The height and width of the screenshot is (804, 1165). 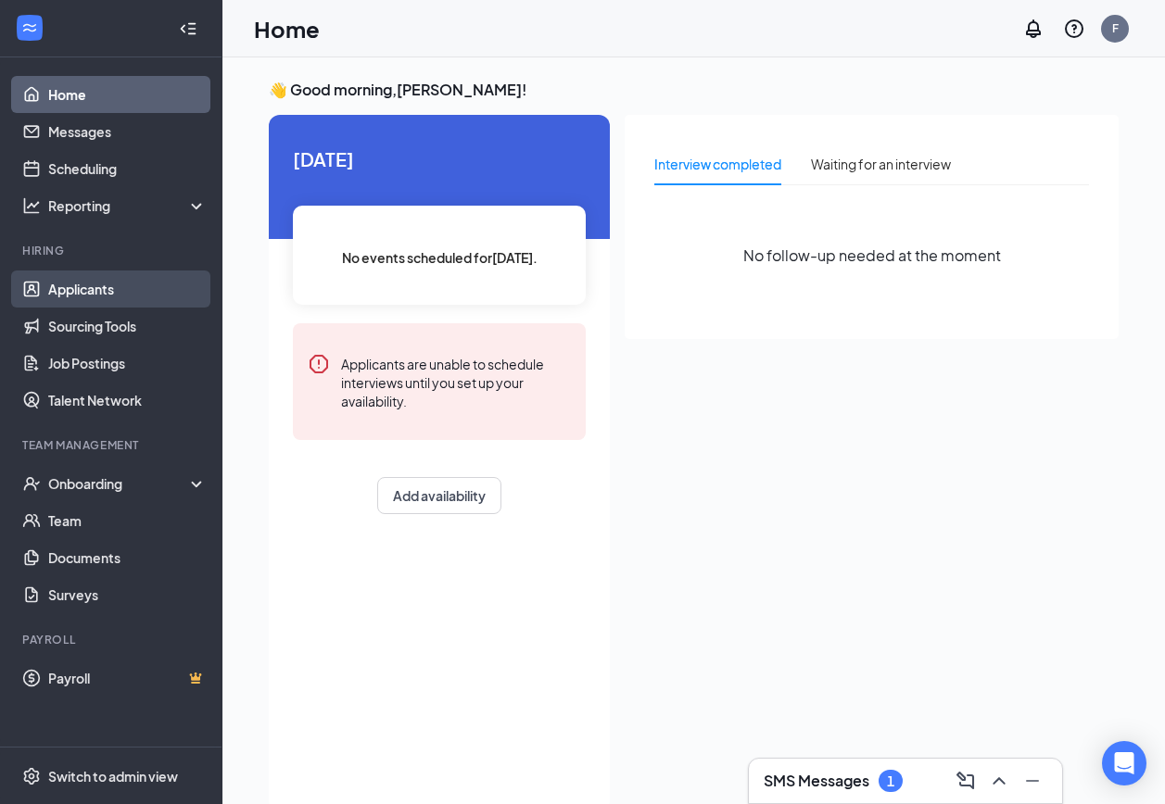 I want to click on div: Reporting, so click(x=128, y=206).